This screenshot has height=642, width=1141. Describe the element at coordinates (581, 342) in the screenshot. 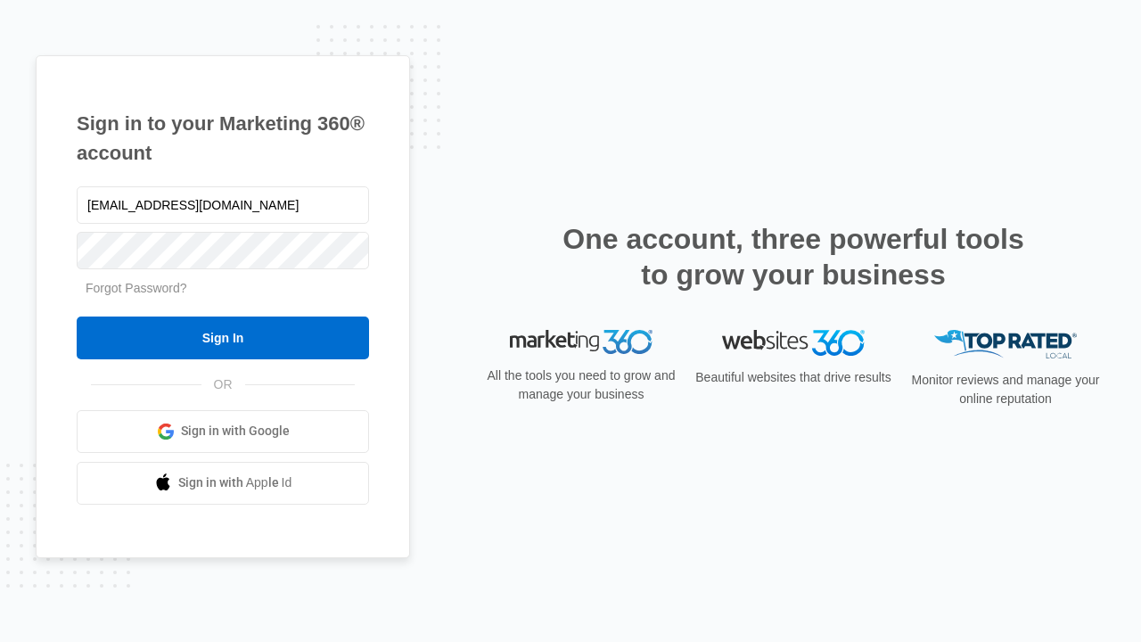

I see `img: Marketing 360` at that location.